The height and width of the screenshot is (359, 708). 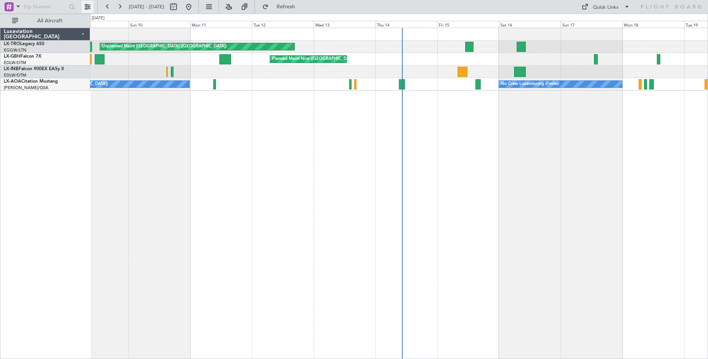 I want to click on div: Quick Links, so click(x=605, y=8).